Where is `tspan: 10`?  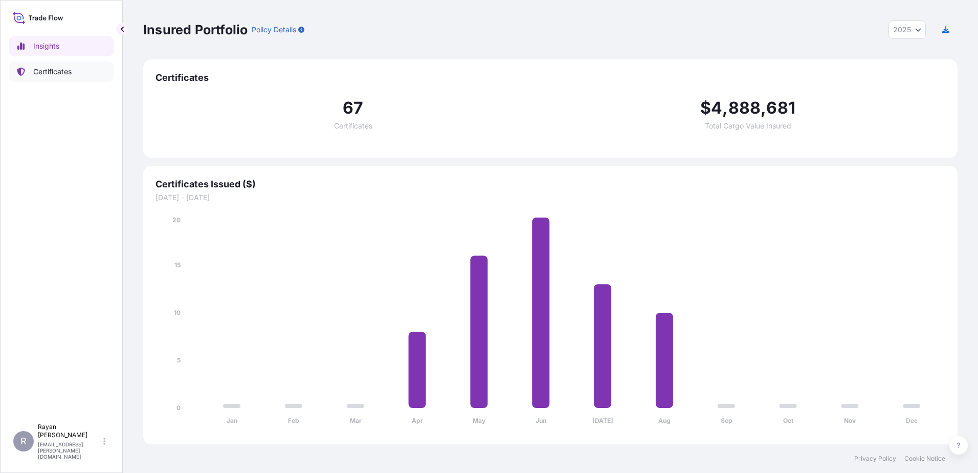 tspan: 10 is located at coordinates (177, 312).